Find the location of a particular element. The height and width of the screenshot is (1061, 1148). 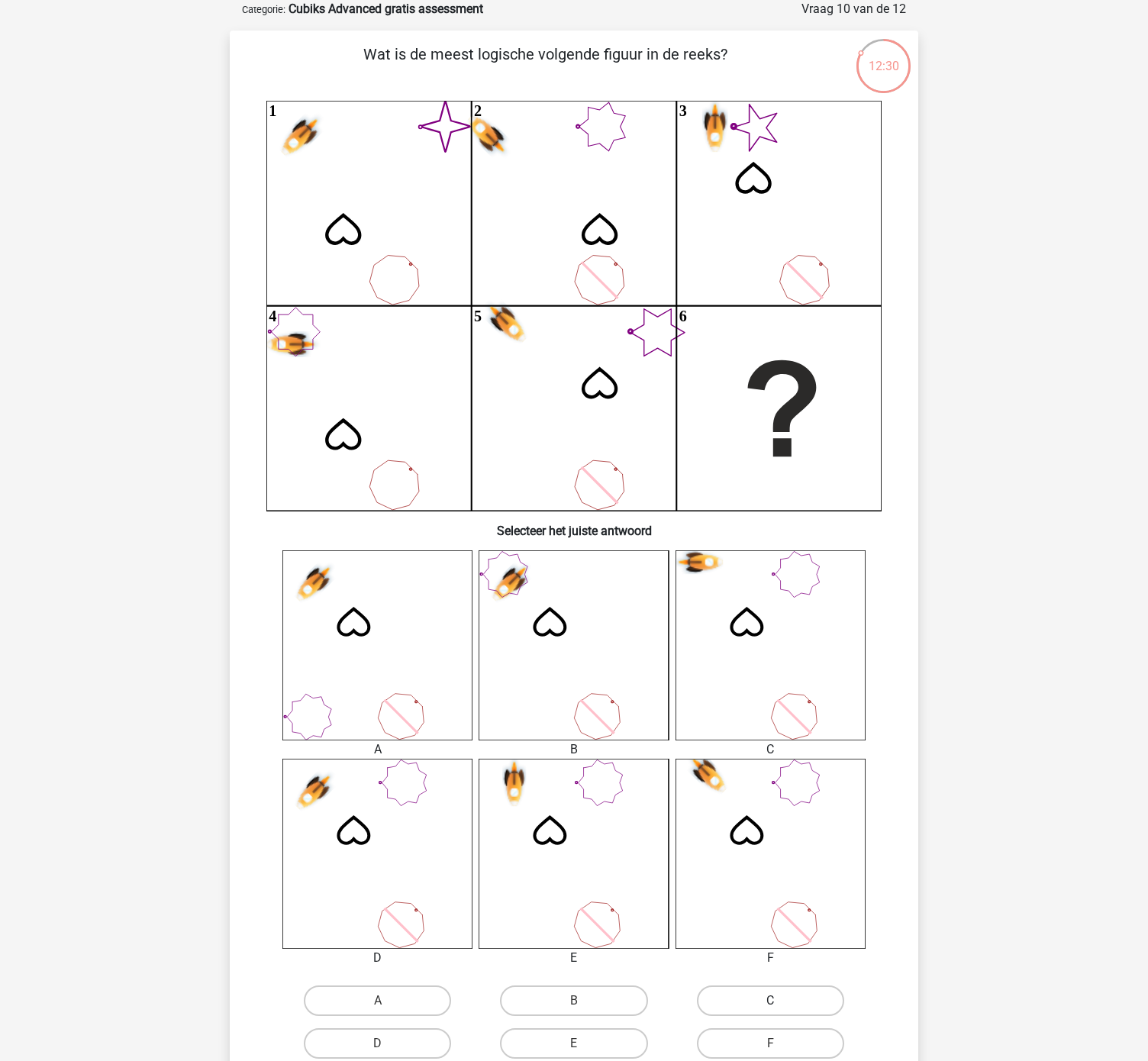

div: 12:30 is located at coordinates (883, 57).